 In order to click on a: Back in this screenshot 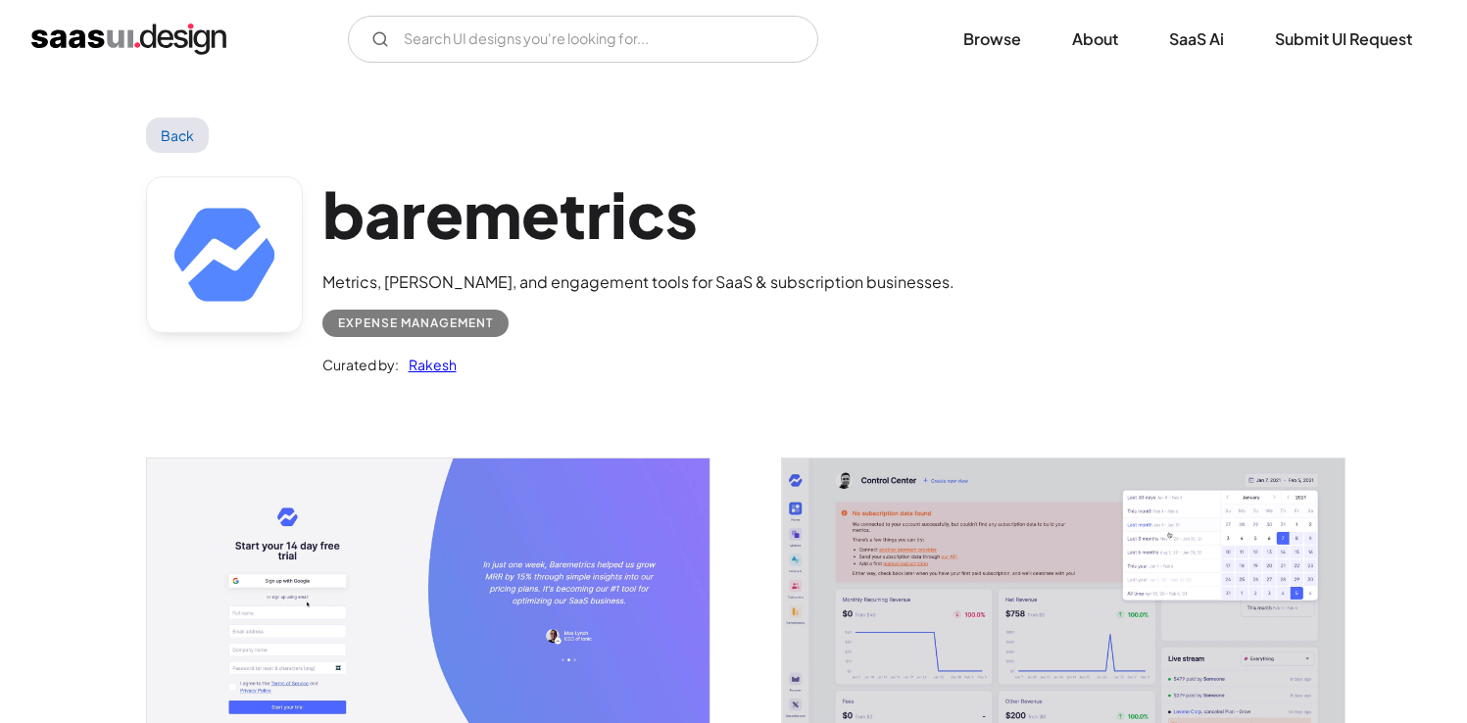, I will do `click(177, 135)`.